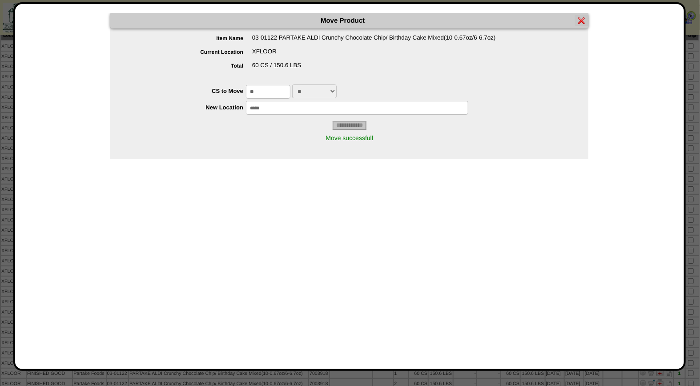  I want to click on div: 03-01122 PARTAKE ALDI Crunchy Chocolate Chip/ Birthday Cake Mixed(10-0.67oz/6-6.7oz), so click(358, 41).